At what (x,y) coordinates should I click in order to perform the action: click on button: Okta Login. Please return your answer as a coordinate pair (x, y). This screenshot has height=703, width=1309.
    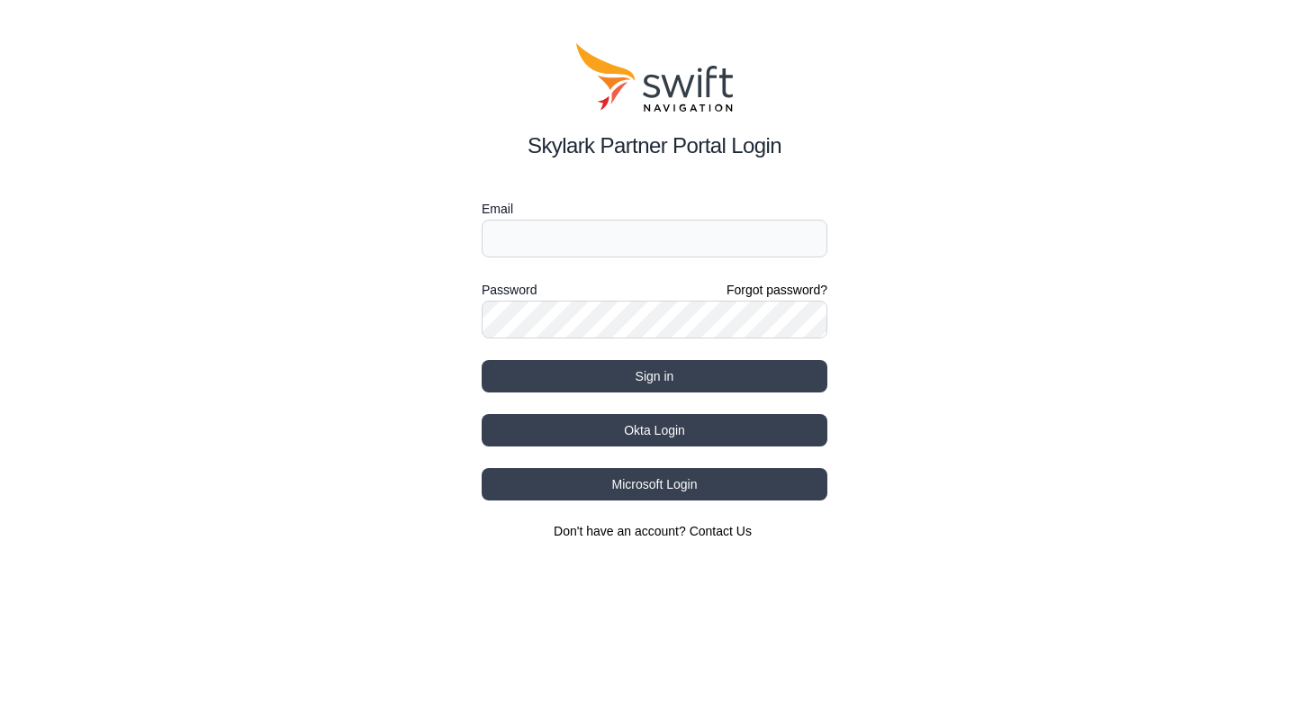
    Looking at the image, I should click on (654, 430).